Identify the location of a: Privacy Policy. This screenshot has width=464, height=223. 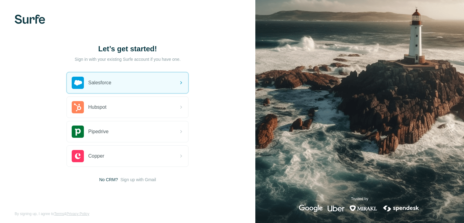
(78, 214).